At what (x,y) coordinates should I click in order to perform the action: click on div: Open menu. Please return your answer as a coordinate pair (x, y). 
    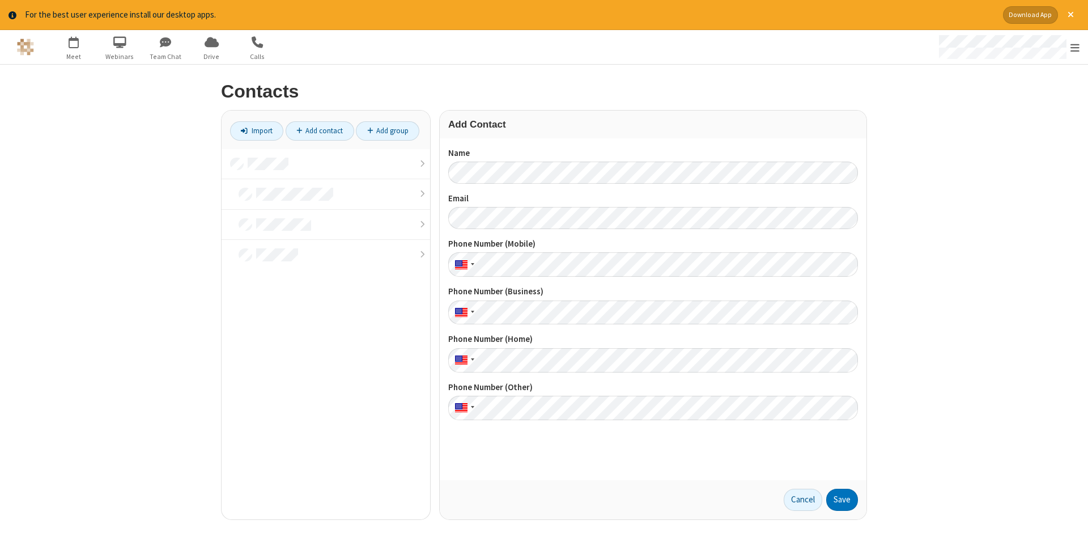
    Looking at the image, I should click on (1008, 47).